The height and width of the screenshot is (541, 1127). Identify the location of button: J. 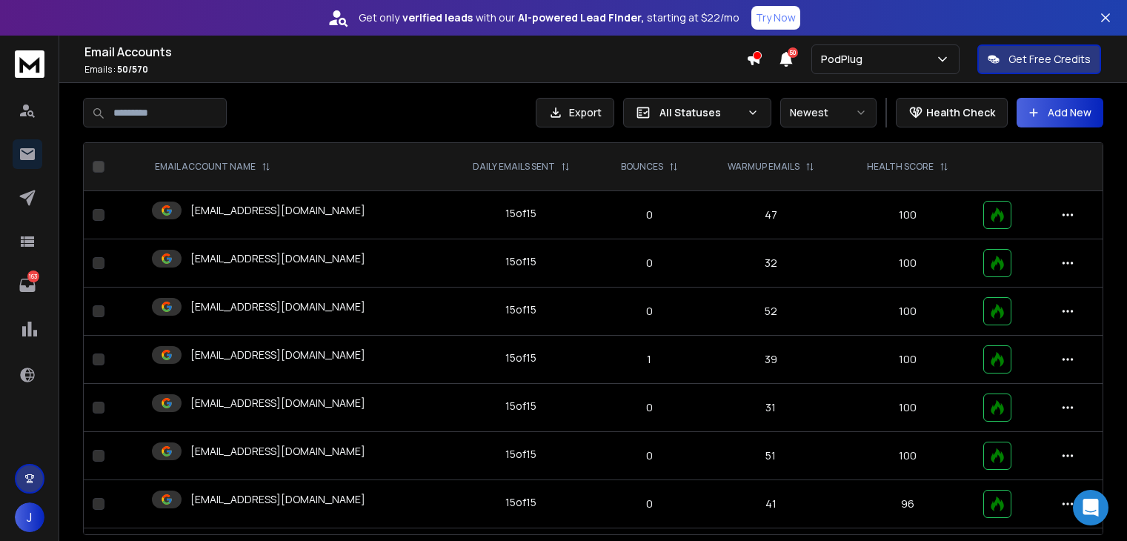
(30, 517).